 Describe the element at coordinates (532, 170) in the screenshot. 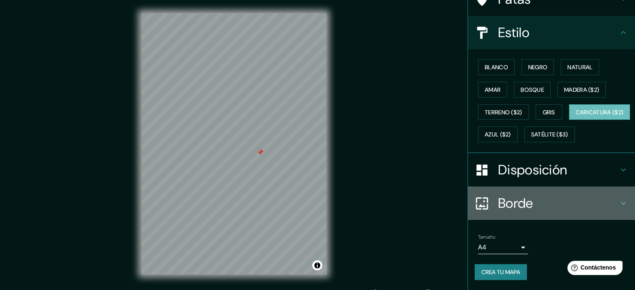

I see `font: Disposición` at that location.